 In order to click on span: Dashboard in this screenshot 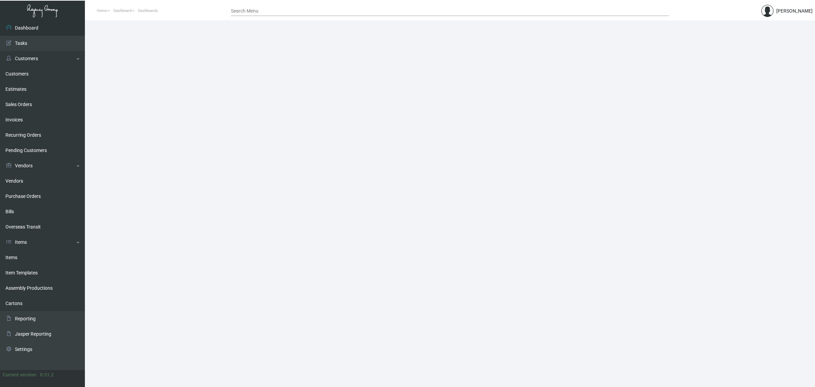, I will do `click(122, 11)`.